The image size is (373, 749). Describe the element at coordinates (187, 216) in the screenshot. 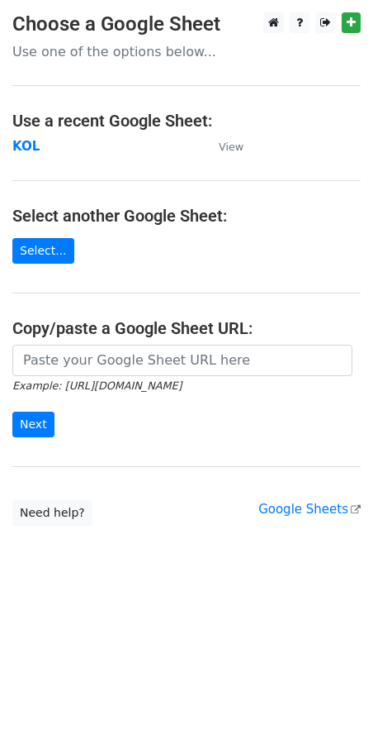

I see `h4: Select another Google Sheet:` at that location.